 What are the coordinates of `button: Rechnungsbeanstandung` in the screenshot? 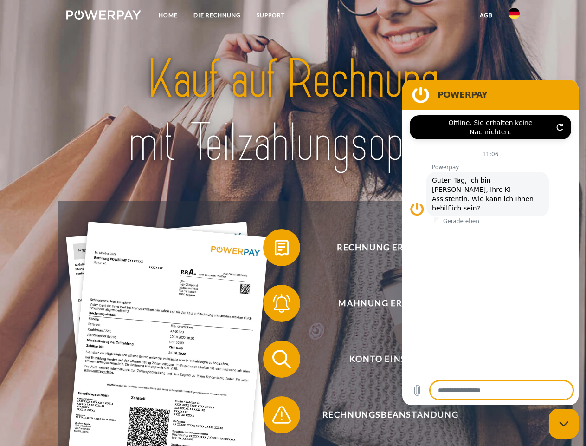 It's located at (384, 414).